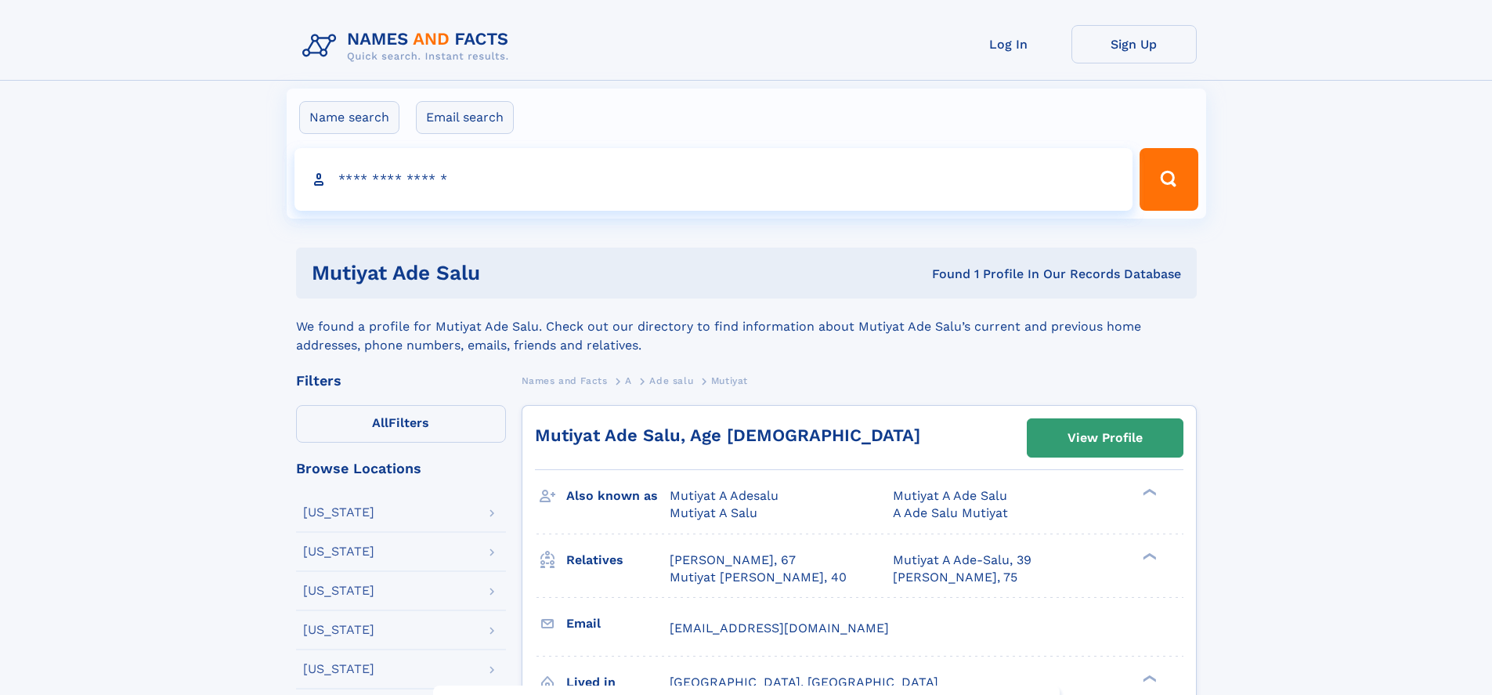 This screenshot has height=695, width=1492. I want to click on h1: Mutiyat Ade Salu, so click(509, 273).